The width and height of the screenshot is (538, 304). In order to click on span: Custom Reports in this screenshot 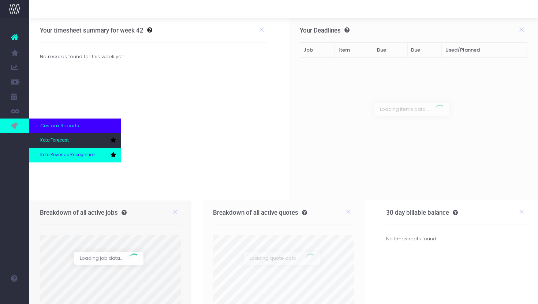, I will do `click(60, 126)`.